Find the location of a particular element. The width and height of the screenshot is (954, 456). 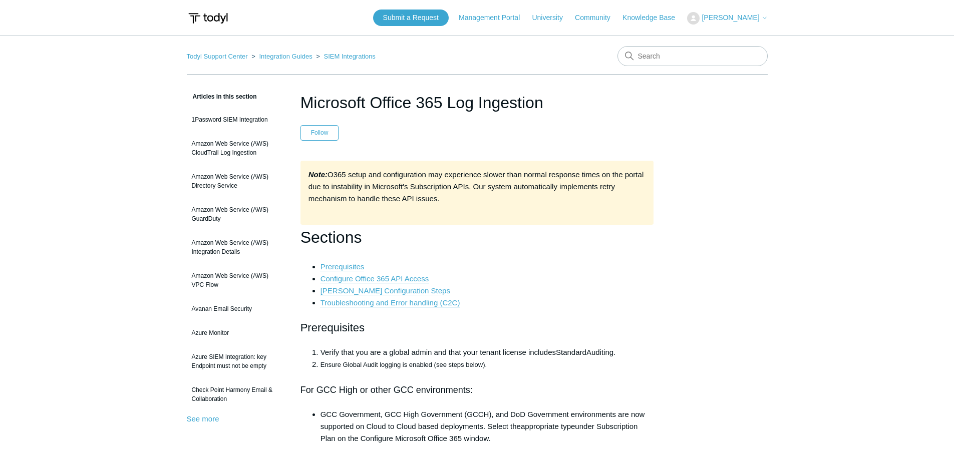

a: Amazon Web Service (AWS) GuardDuty is located at coordinates (236, 214).